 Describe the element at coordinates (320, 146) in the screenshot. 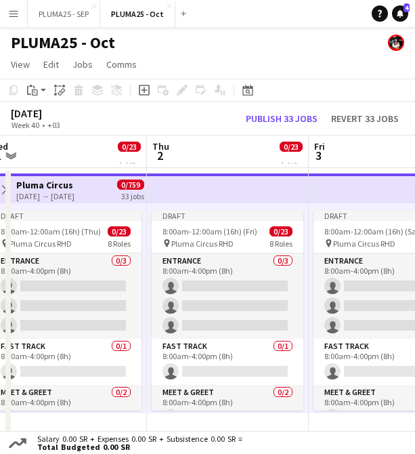

I see `span: Fri` at that location.